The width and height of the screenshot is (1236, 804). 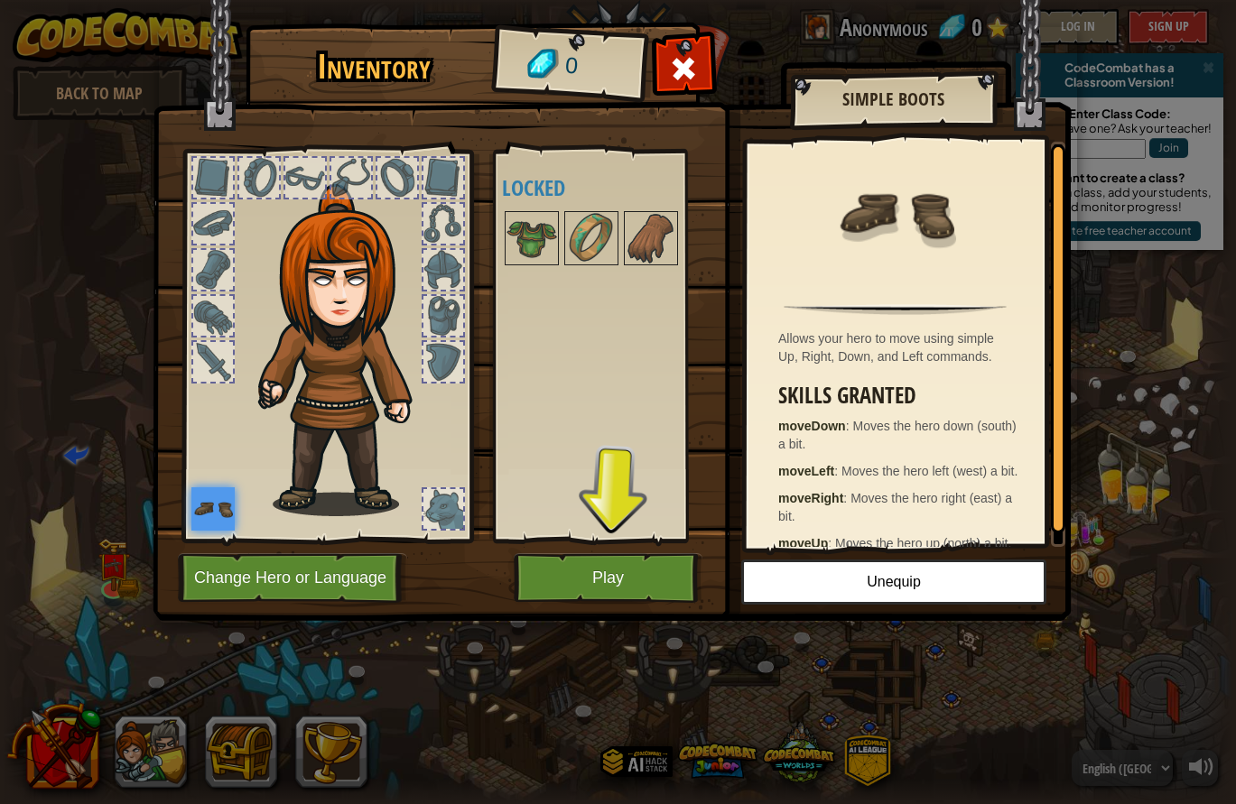 I want to click on span: Moves the hero left (west) a bit., so click(x=929, y=471).